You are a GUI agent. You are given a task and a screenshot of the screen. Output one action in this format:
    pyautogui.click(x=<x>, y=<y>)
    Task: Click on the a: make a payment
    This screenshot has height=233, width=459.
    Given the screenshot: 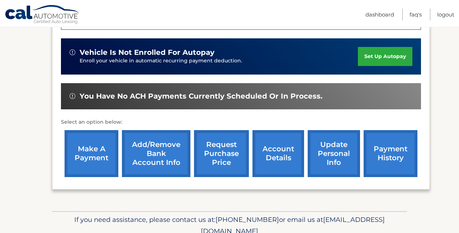 What is the action you would take?
    pyautogui.click(x=91, y=153)
    